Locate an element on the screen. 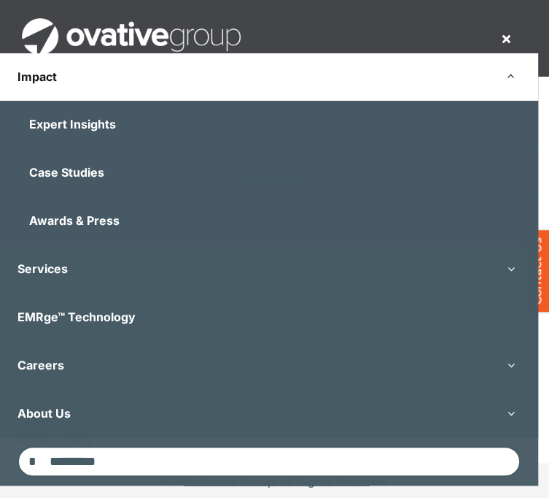 This screenshot has width=549, height=498. button: Open submenu of Services is located at coordinates (512, 269).